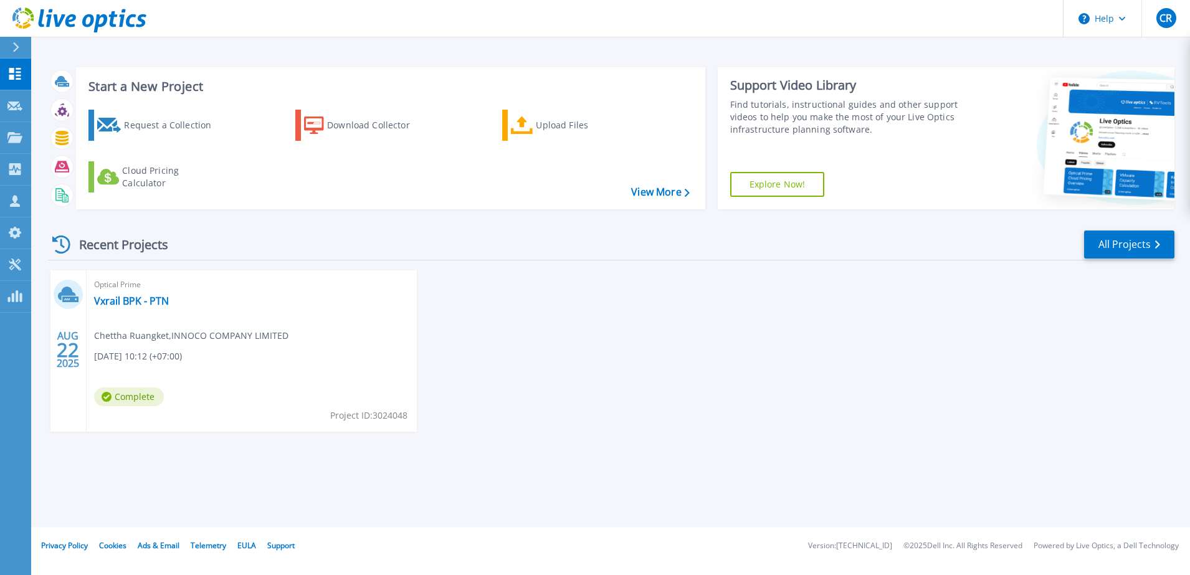 This screenshot has height=575, width=1190. Describe the element at coordinates (64, 545) in the screenshot. I see `a: Privacy Policy` at that location.